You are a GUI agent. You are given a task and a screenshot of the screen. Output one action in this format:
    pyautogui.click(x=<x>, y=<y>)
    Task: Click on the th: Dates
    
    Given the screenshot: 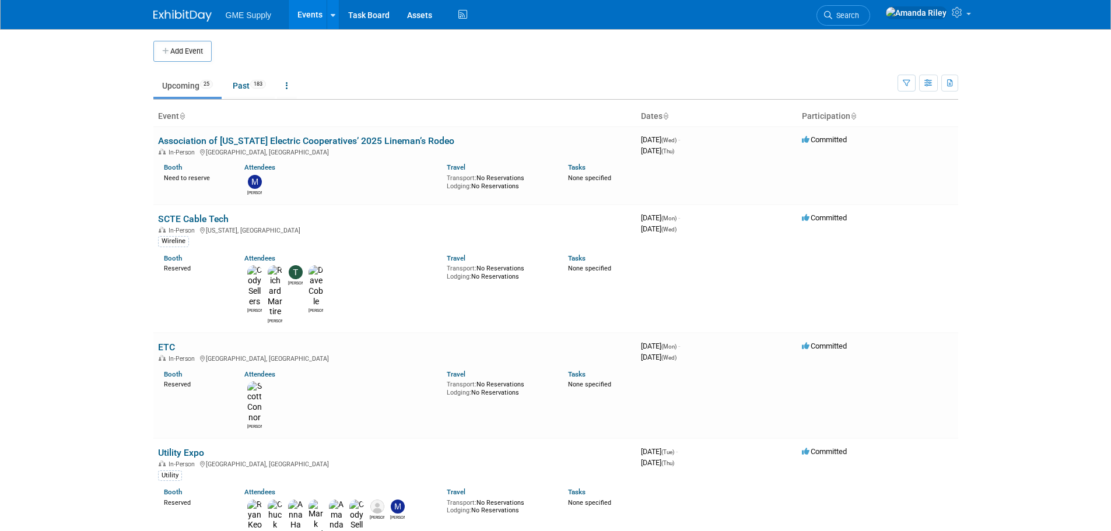 What is the action you would take?
    pyautogui.click(x=717, y=117)
    